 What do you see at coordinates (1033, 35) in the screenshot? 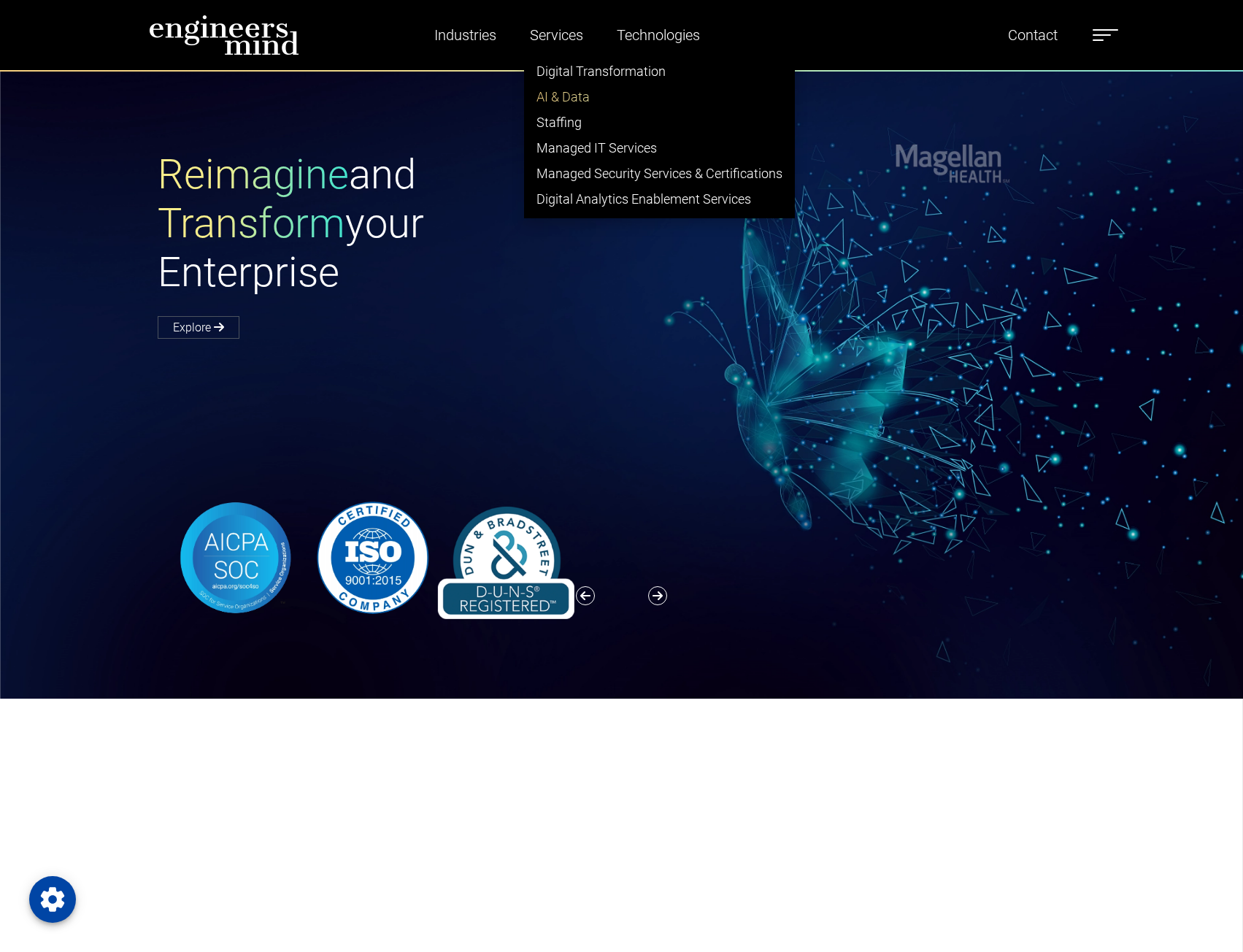
I see `a: Contact` at bounding box center [1033, 35].